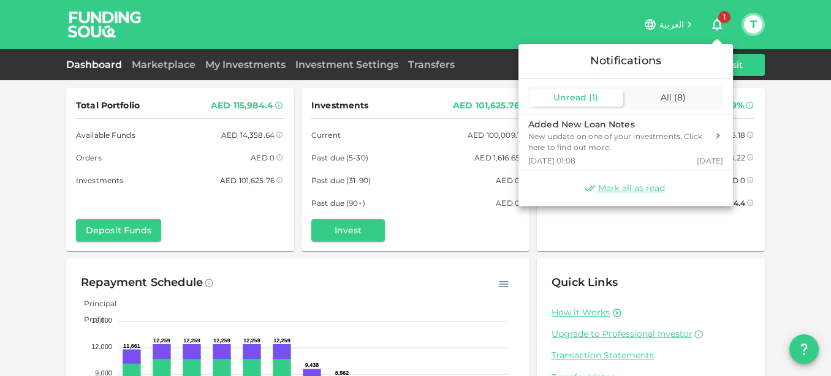  What do you see at coordinates (680, 97) in the screenshot?
I see `span: ( 8 )` at bounding box center [680, 97].